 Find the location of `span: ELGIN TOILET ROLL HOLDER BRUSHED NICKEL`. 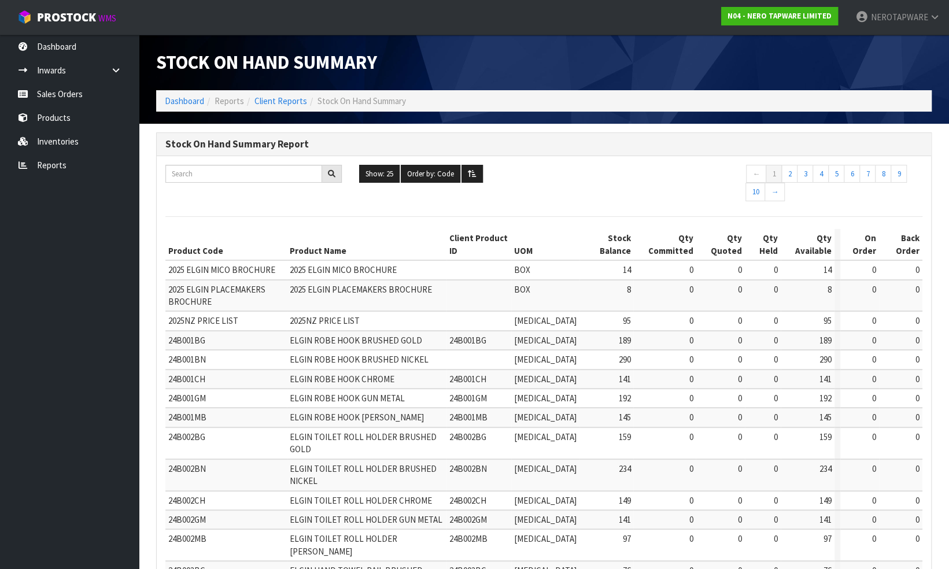

span: ELGIN TOILET ROLL HOLDER BRUSHED NICKEL is located at coordinates (363, 475).